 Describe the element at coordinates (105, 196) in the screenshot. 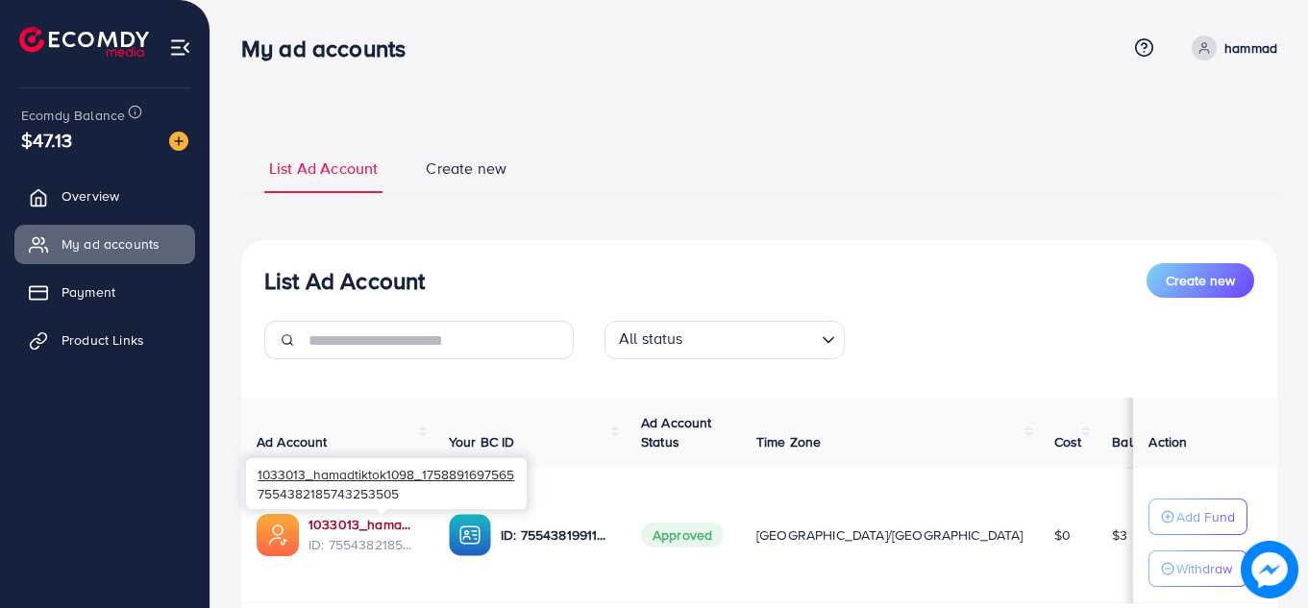

I see `a: Overview` at that location.